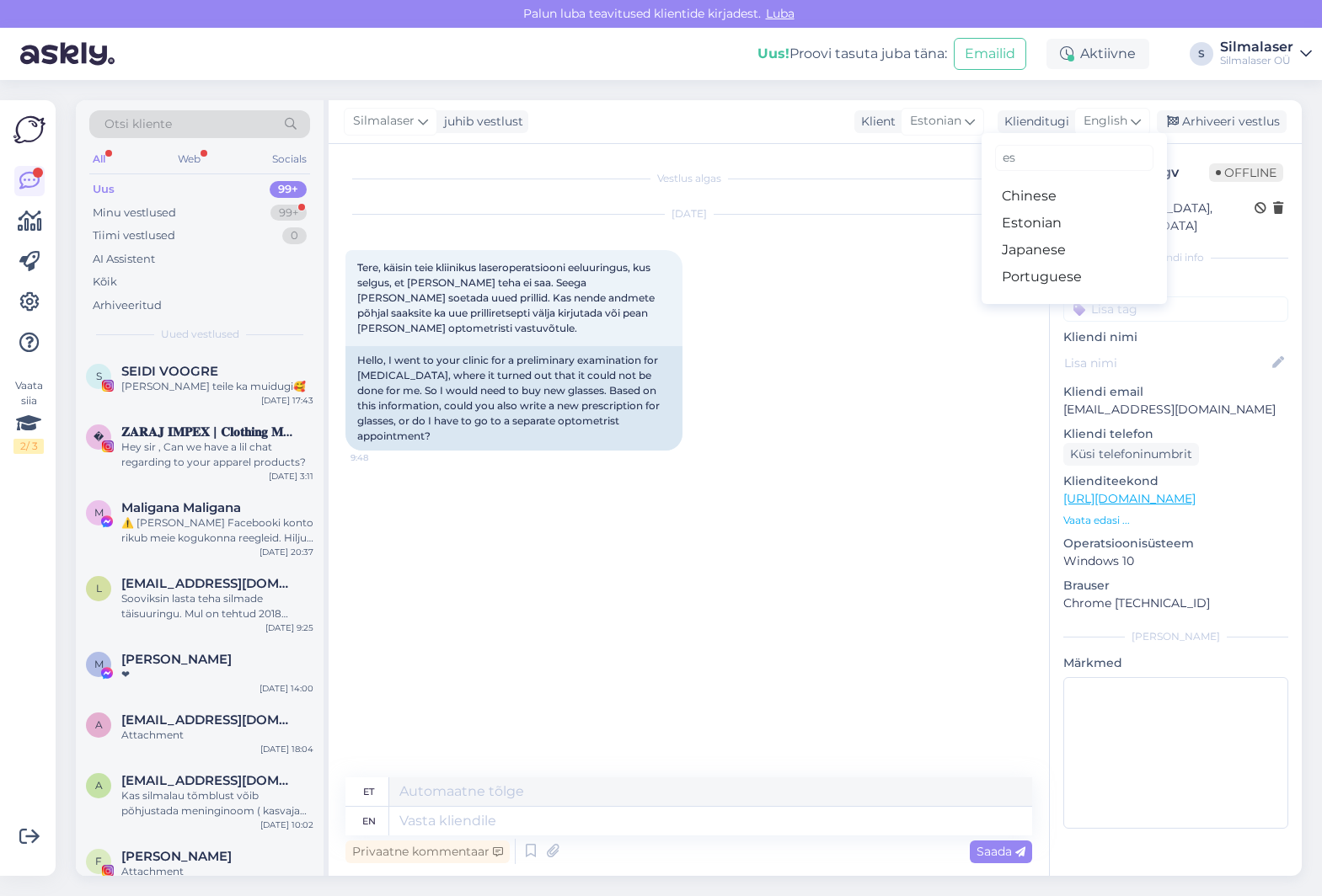 The height and width of the screenshot is (896, 1322). What do you see at coordinates (30, 130) in the screenshot?
I see `img: Askly Logo` at bounding box center [30, 130].